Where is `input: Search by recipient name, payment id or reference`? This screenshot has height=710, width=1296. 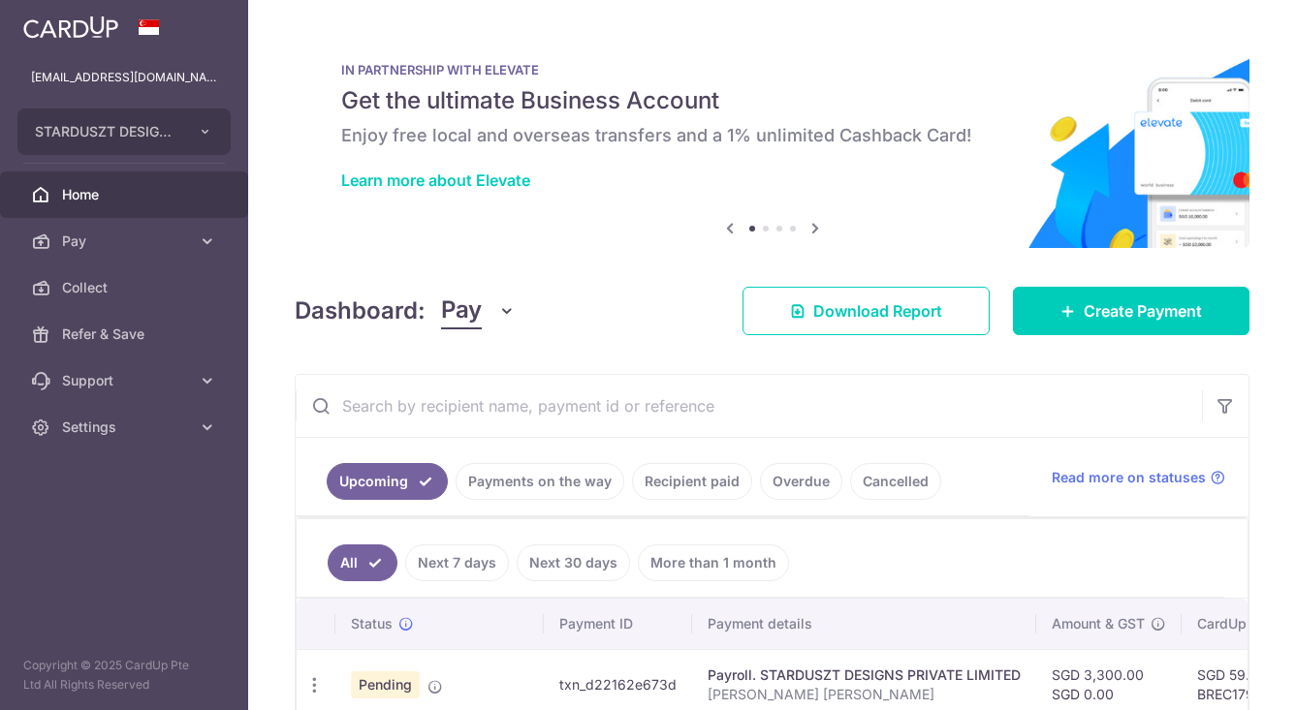 input: Search by recipient name, payment id or reference is located at coordinates (748, 406).